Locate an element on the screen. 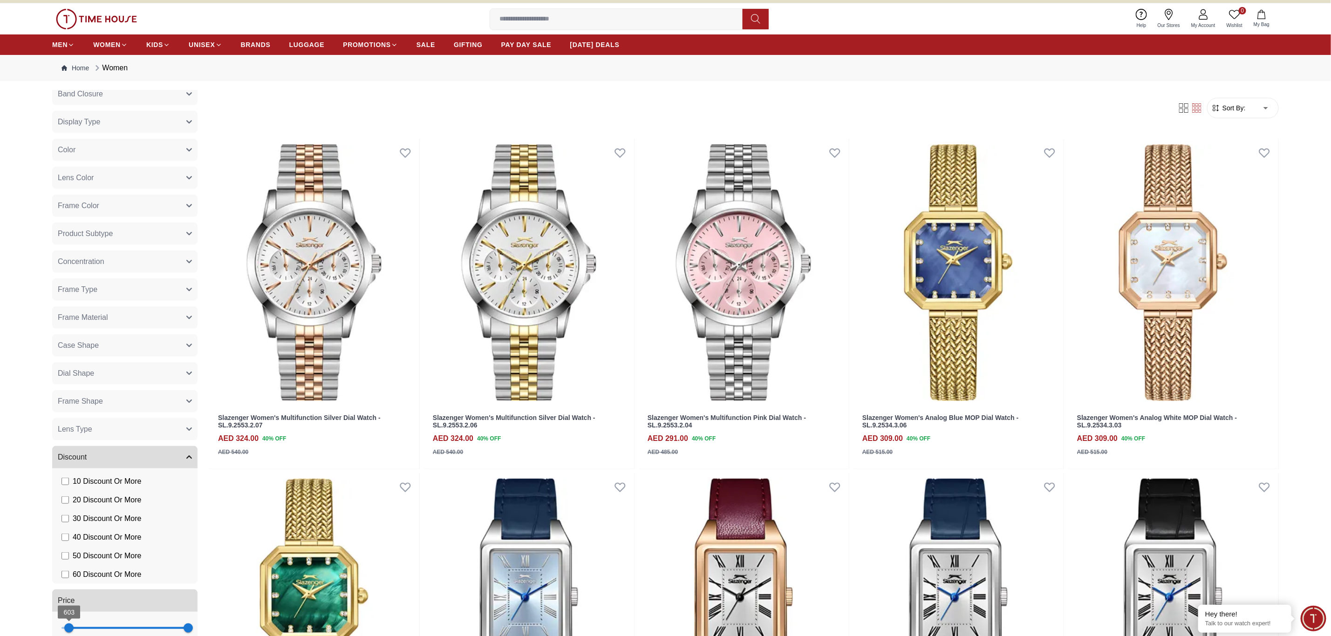  span: MEN is located at coordinates (60, 45).